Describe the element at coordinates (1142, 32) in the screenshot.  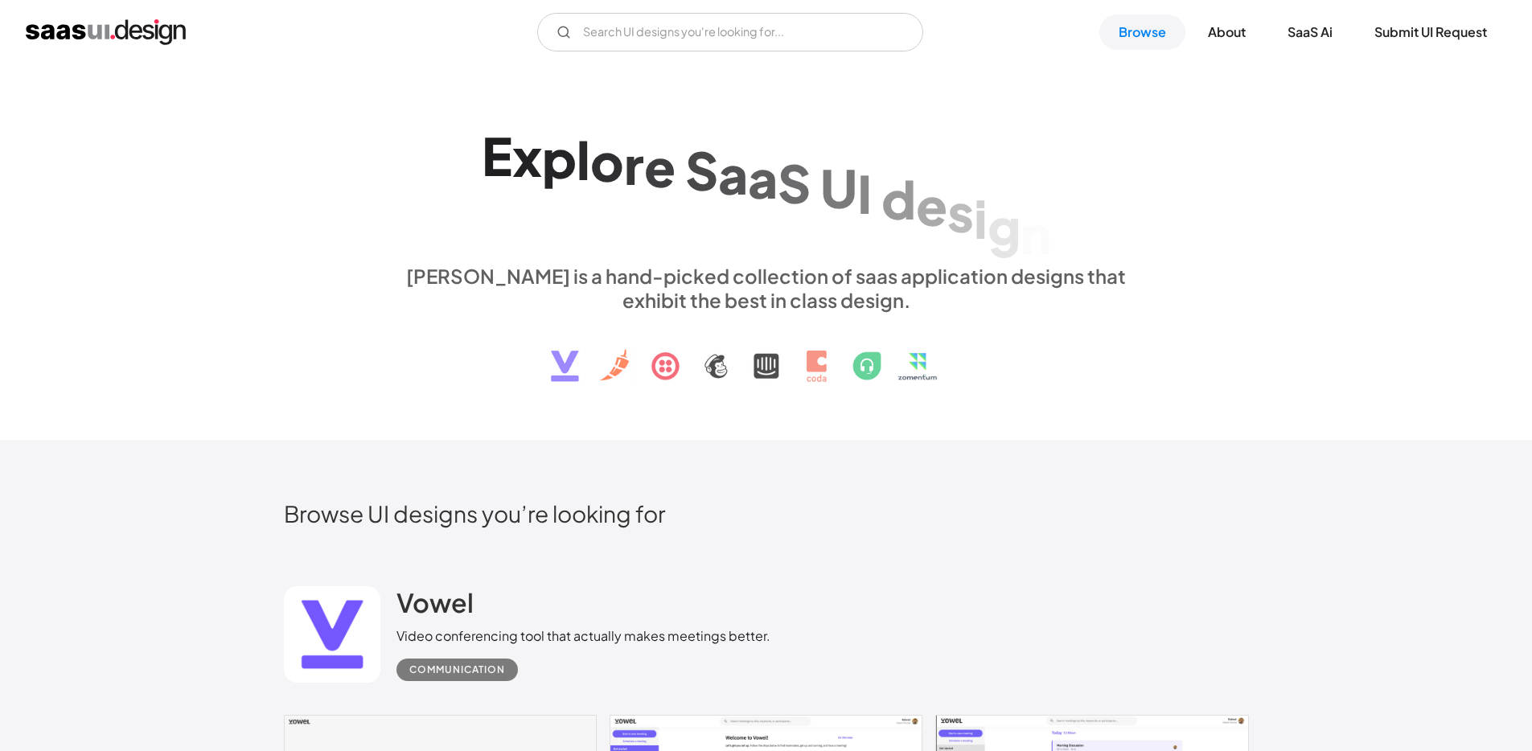
I see `a: Browse` at that location.